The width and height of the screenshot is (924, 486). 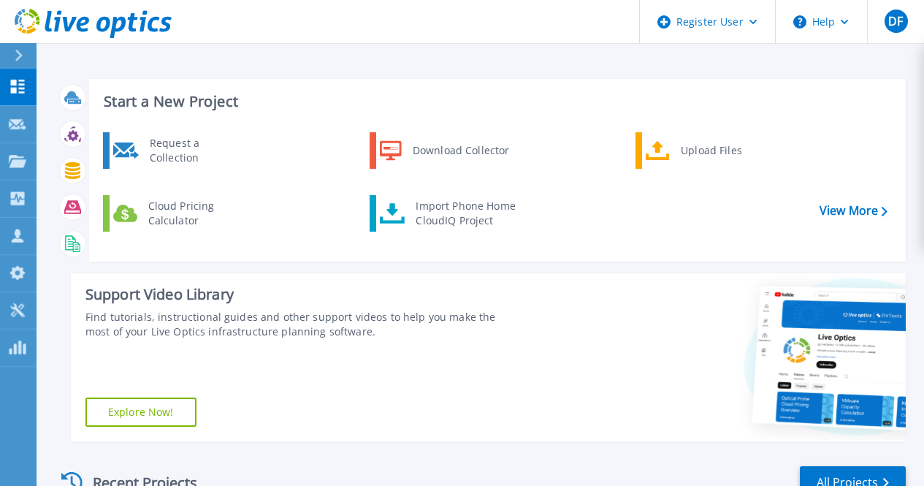 What do you see at coordinates (196, 150) in the screenshot?
I see `div: Request a Collection` at bounding box center [196, 150].